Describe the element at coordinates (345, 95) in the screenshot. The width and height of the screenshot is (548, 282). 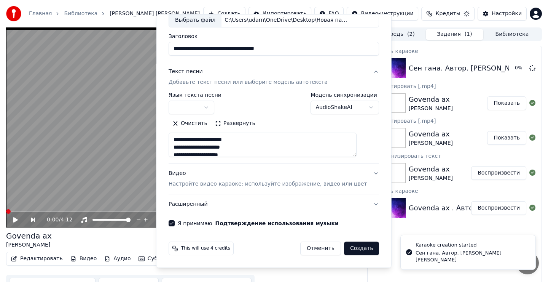
I see `label: Модель синхронизации` at that location.